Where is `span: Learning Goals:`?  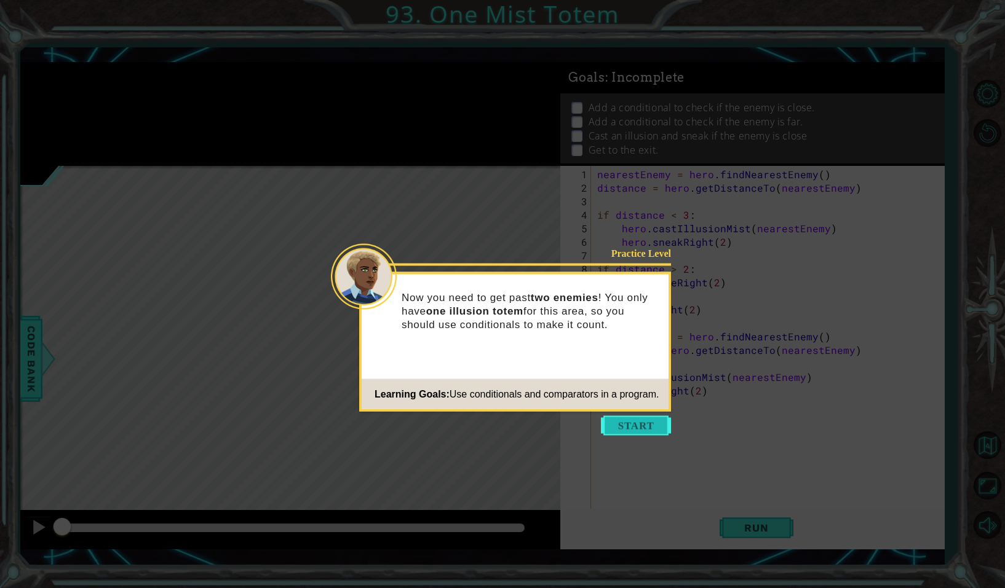
span: Learning Goals: is located at coordinates (412, 394).